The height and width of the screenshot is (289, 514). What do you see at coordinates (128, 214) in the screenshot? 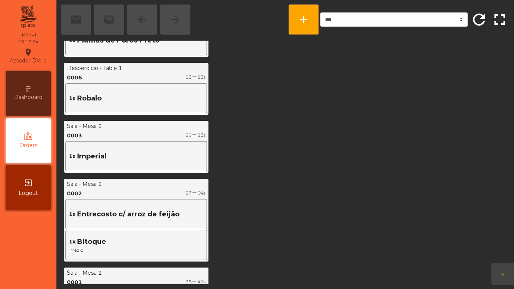
I see `span: Entrecosto c/ arroz de feijão` at bounding box center [128, 214].